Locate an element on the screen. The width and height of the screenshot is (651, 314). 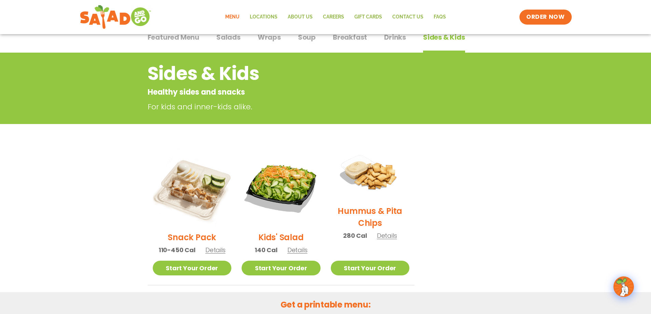
a: Contact Us is located at coordinates (407, 17).